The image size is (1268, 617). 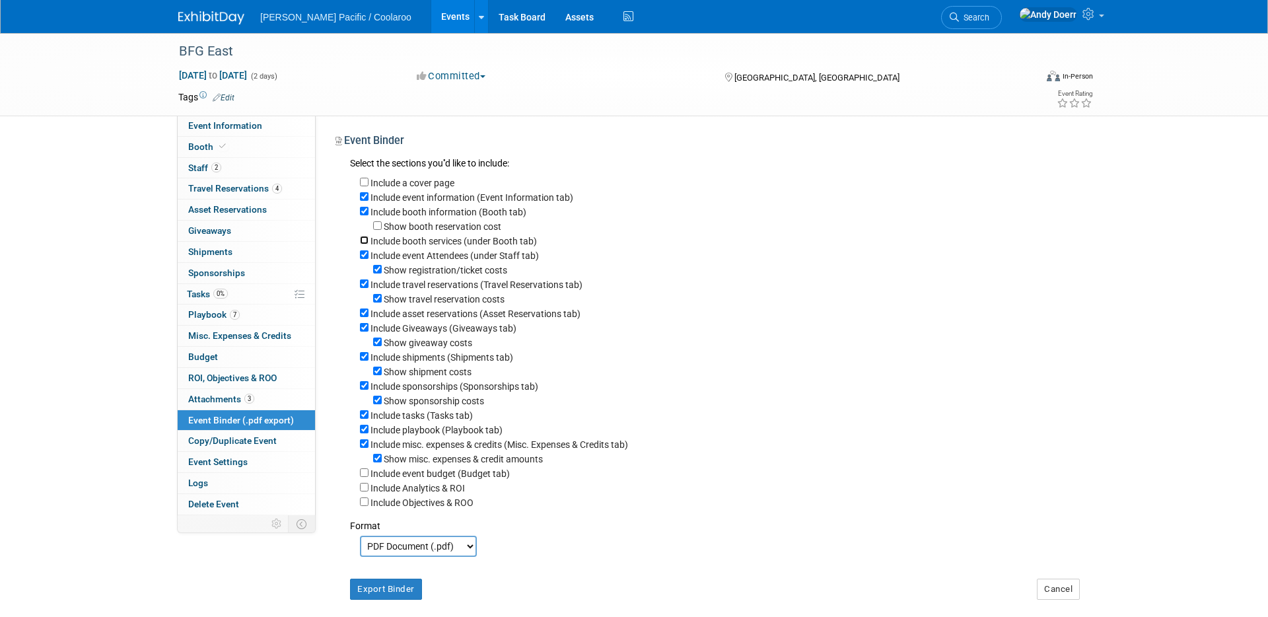 What do you see at coordinates (213, 75) in the screenshot?
I see `span: to` at bounding box center [213, 75].